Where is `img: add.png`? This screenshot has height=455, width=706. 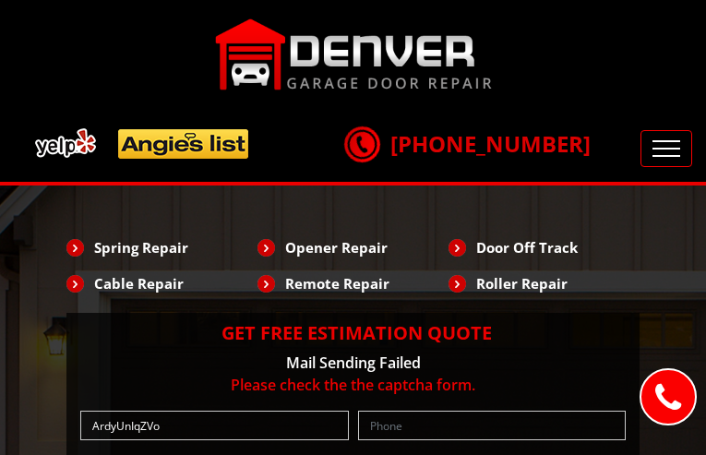
img: add.png is located at coordinates (142, 143).